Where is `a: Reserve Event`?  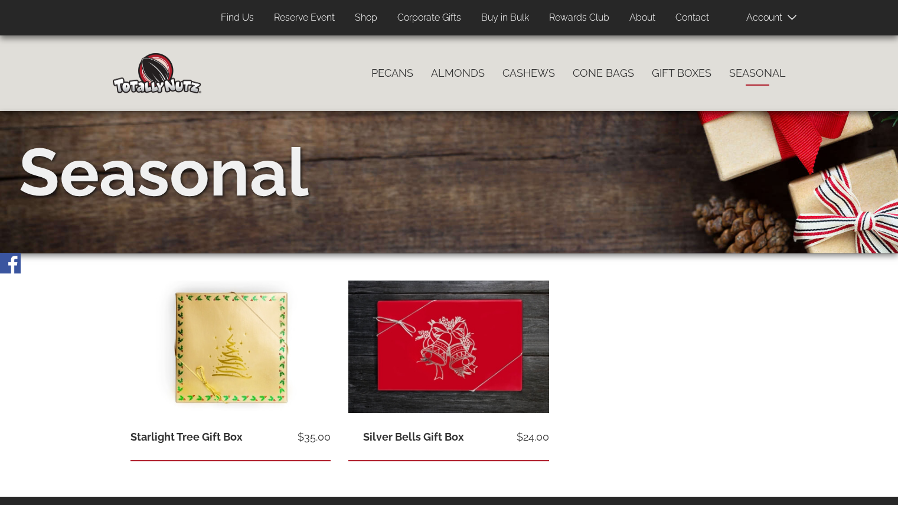 a: Reserve Event is located at coordinates (304, 18).